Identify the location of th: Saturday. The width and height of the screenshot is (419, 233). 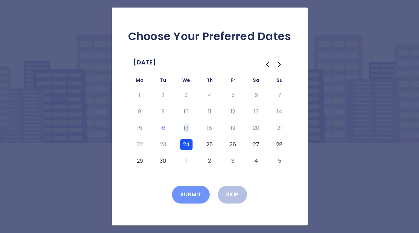
(256, 81).